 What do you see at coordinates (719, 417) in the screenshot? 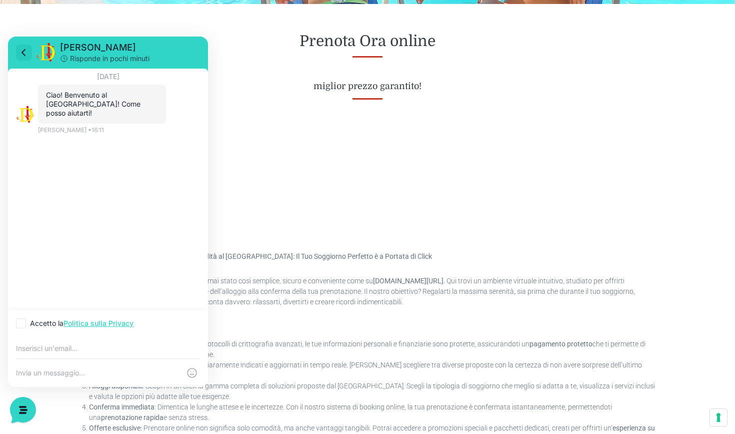
I see `button: Le tue preferenze relative al consenso per le tecnologie di tracciamento` at bounding box center [719, 417].